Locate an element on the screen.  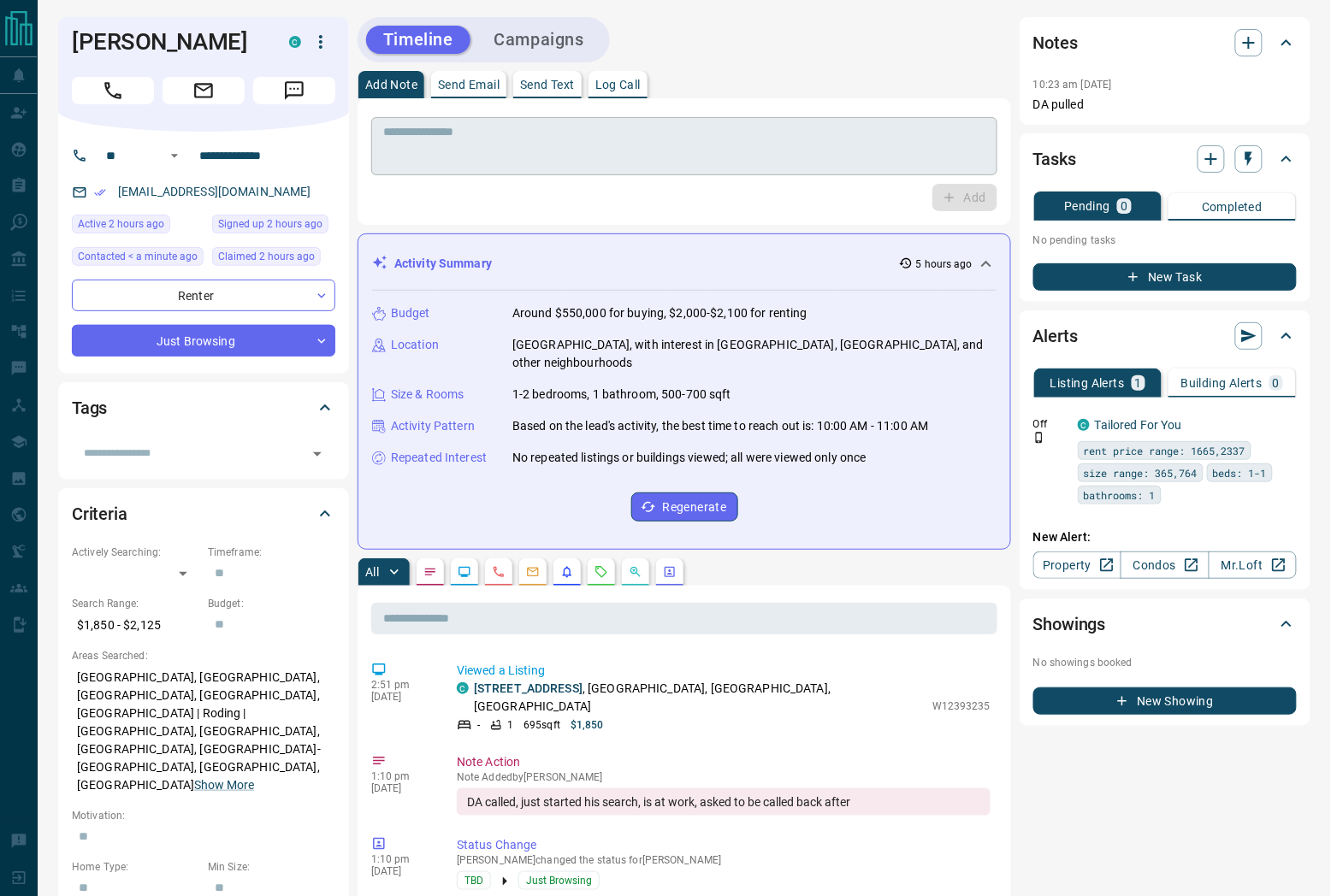
h2: Tags is located at coordinates (89, 408).